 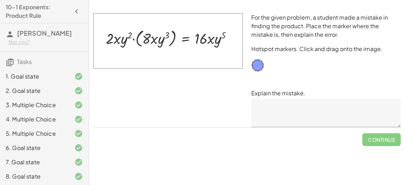 I want to click on p: For the given problem, a student made a mistake in finding the product. Place the marker where th..., so click(x=326, y=26).